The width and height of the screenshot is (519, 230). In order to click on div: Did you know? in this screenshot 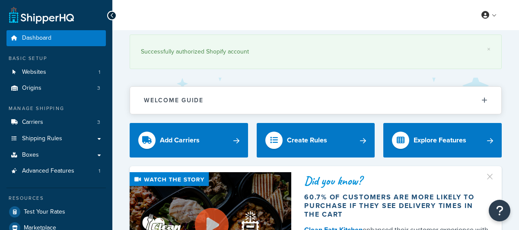, I will do `click(396, 181)`.